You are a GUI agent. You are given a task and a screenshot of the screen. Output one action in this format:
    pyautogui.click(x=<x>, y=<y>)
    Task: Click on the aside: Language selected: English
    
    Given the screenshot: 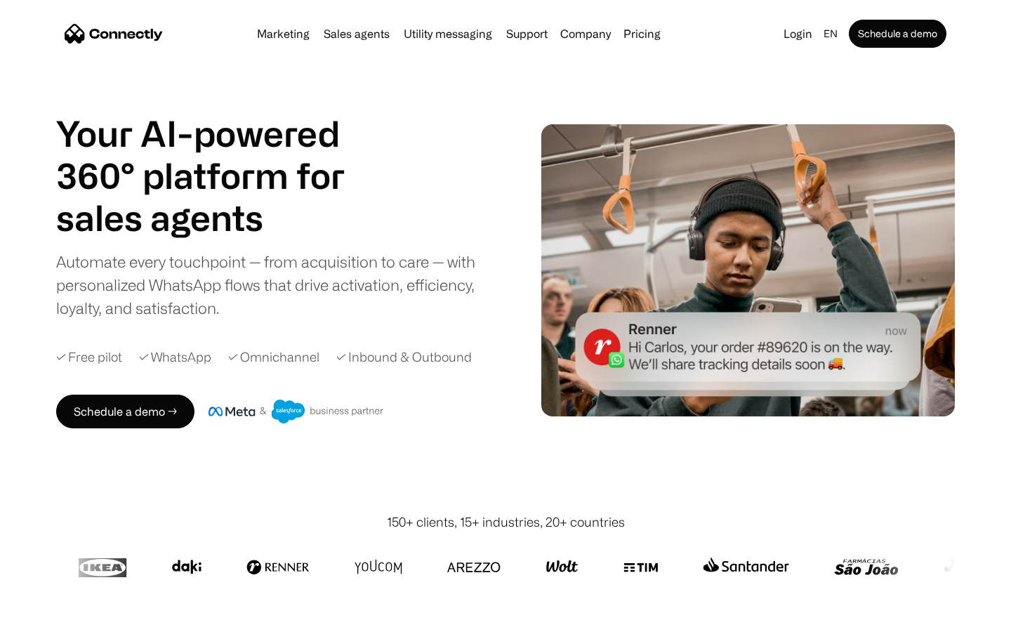 What is the action you would take?
    pyautogui.click(x=49, y=617)
    